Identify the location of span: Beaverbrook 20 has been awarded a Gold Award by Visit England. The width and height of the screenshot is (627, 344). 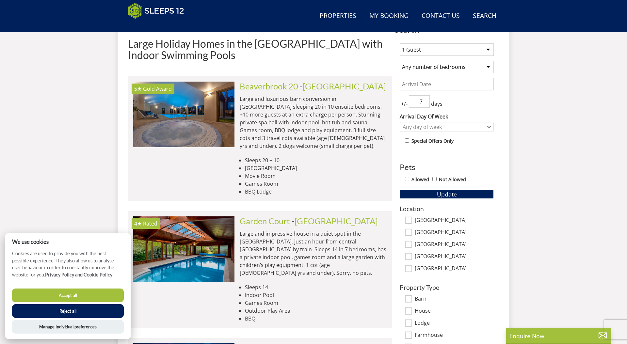
(158, 89).